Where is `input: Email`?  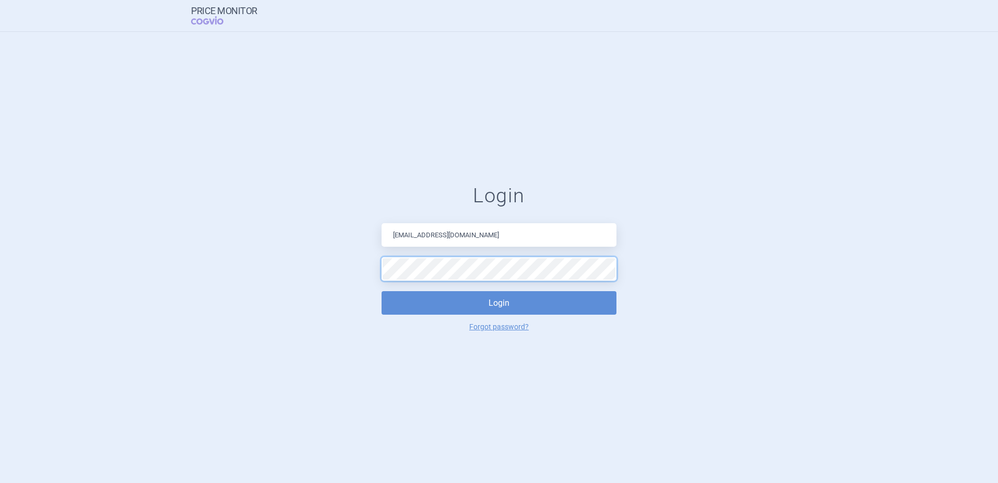 input: Email is located at coordinates (499, 234).